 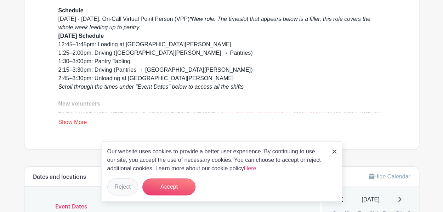 I want to click on strong: New volunteers, so click(x=79, y=104).